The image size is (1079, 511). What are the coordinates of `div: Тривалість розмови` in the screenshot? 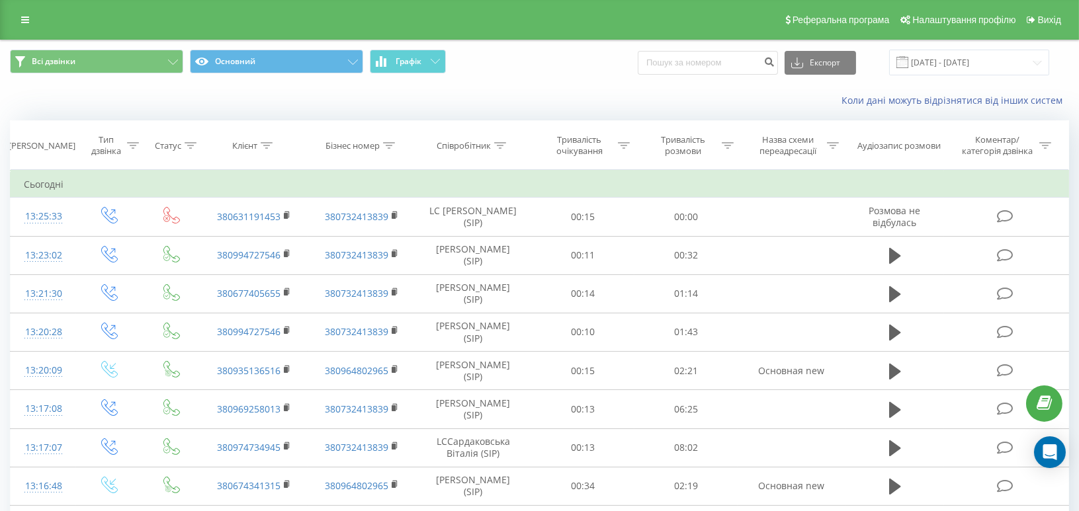 It's located at (683, 146).